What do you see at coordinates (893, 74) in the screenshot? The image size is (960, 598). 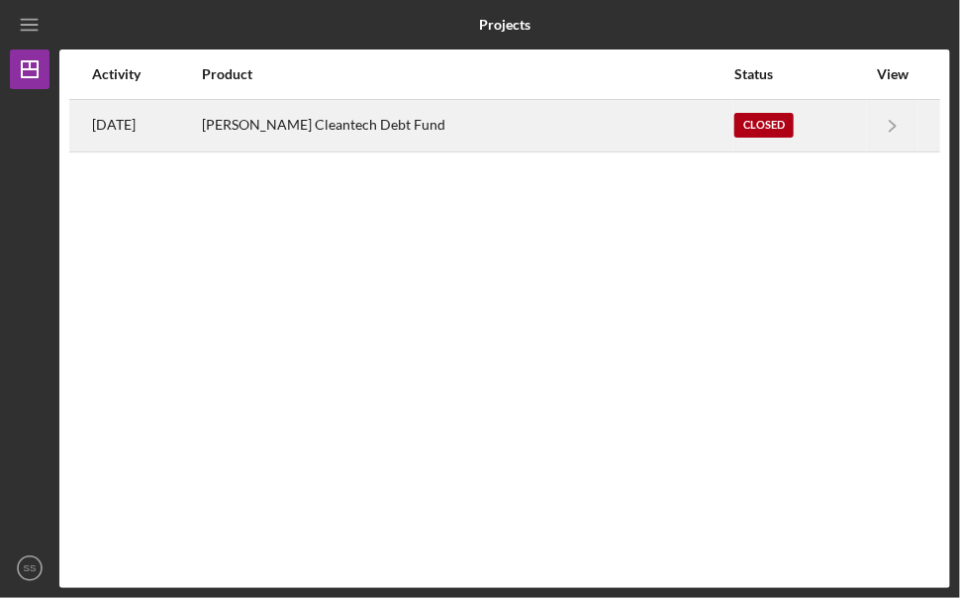 I see `div: View` at bounding box center [893, 74].